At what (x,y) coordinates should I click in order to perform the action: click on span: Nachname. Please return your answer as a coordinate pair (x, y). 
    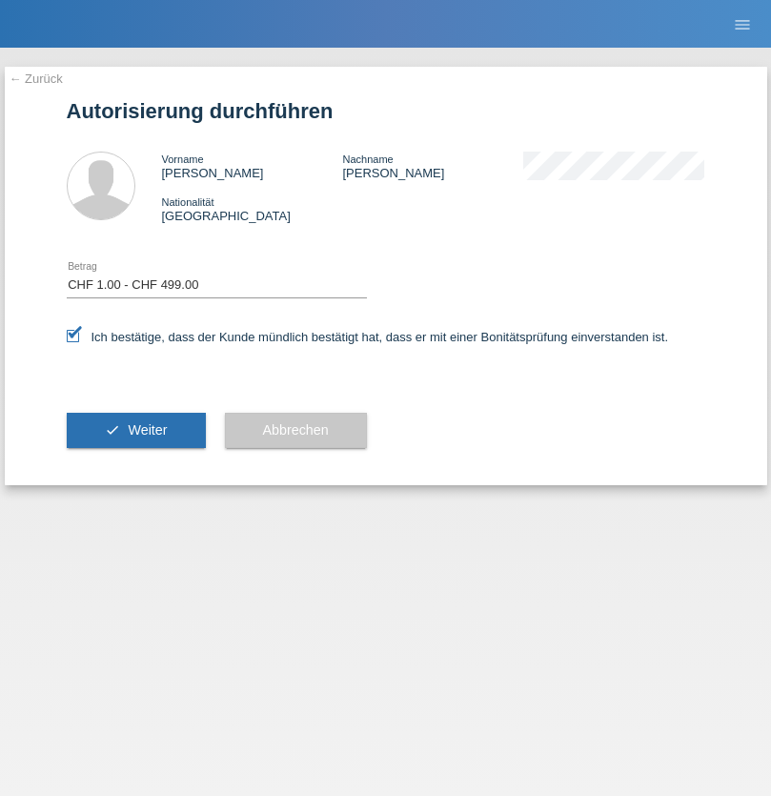
    Looking at the image, I should click on (367, 159).